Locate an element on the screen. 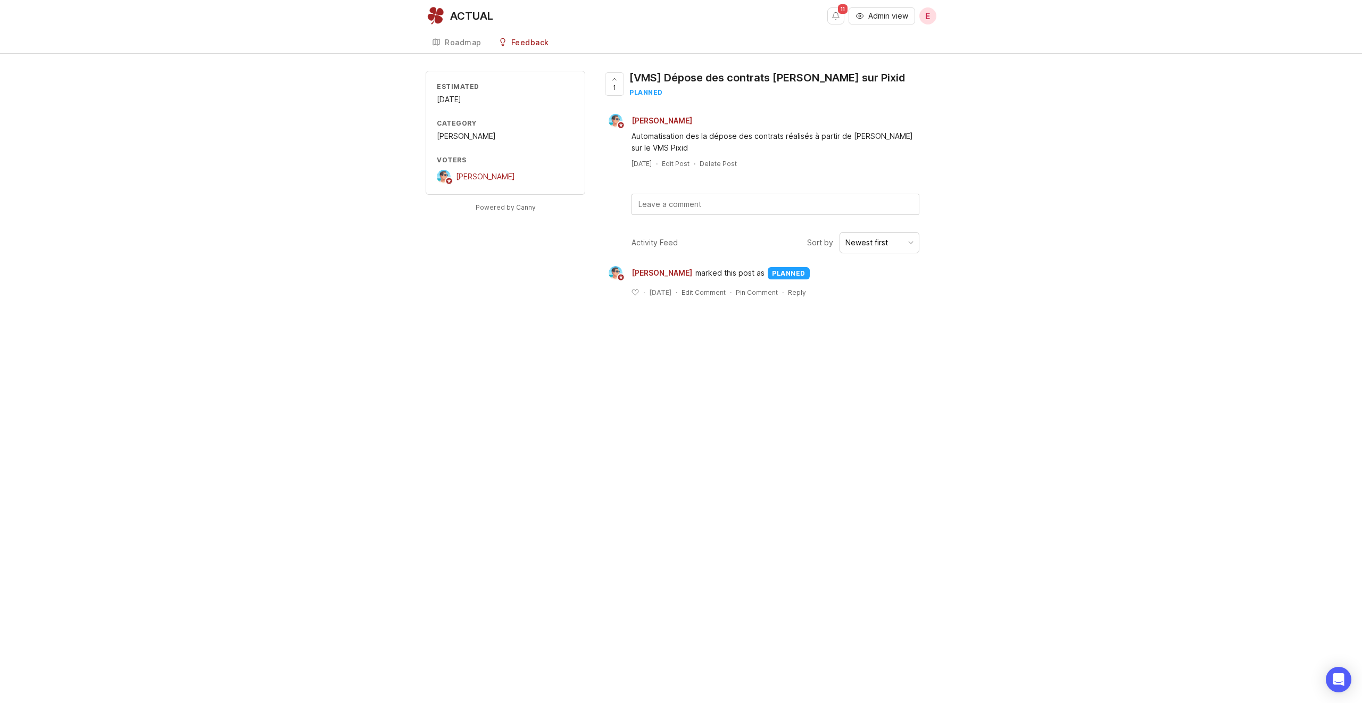 The width and height of the screenshot is (1362, 703). img: ACTUAL logo is located at coordinates (435, 16).